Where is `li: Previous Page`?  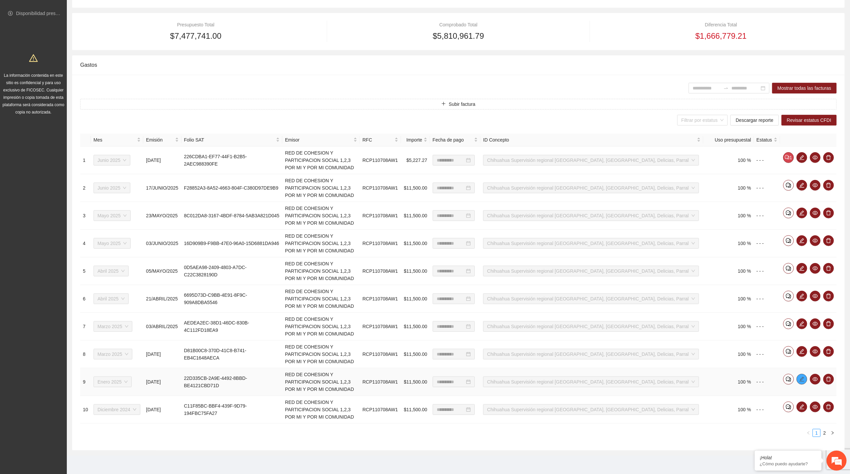 li: Previous Page is located at coordinates (808, 433).